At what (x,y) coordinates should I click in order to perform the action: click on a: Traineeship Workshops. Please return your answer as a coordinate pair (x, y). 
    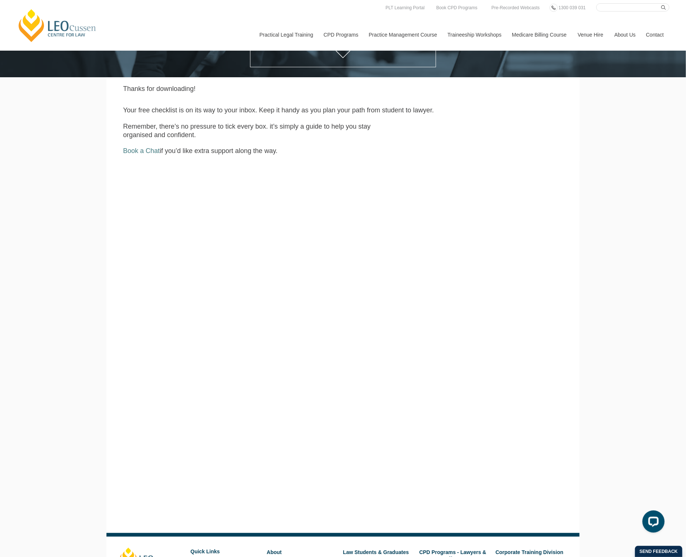
    Looking at the image, I should click on (474, 35).